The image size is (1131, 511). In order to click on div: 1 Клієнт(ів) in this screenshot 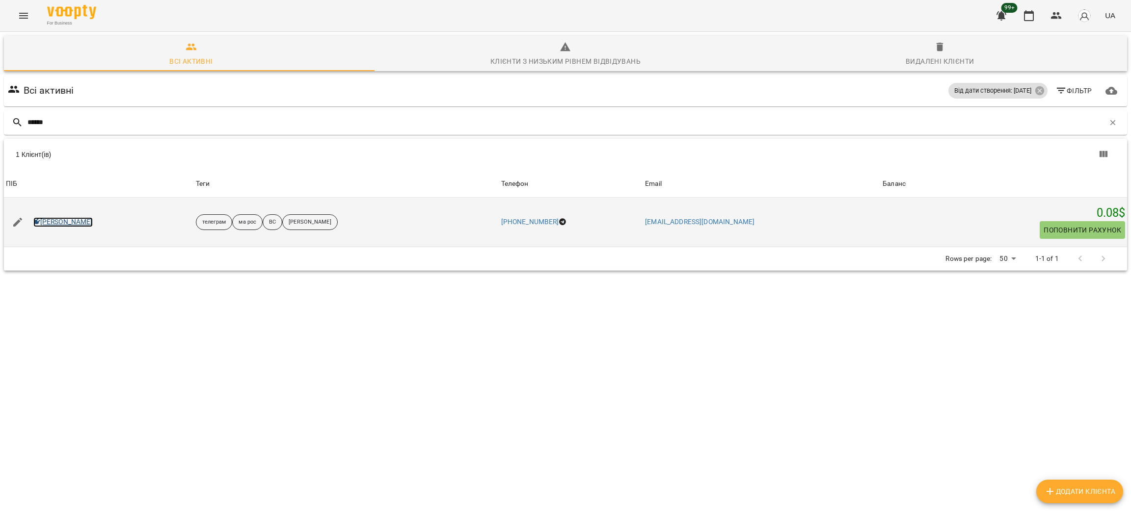, I will do `click(294, 155)`.